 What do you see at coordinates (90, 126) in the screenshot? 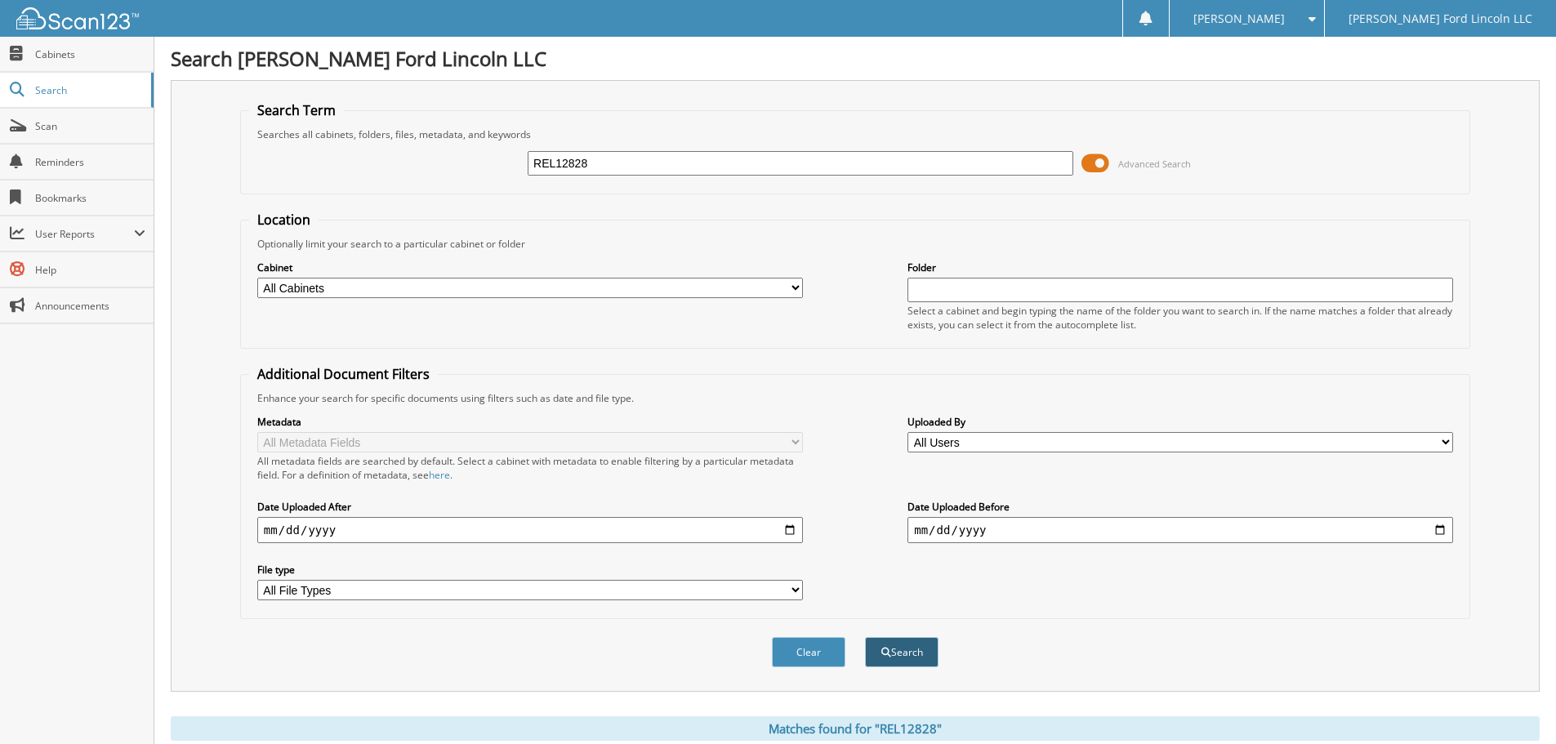
I see `span: Scan` at bounding box center [90, 126].